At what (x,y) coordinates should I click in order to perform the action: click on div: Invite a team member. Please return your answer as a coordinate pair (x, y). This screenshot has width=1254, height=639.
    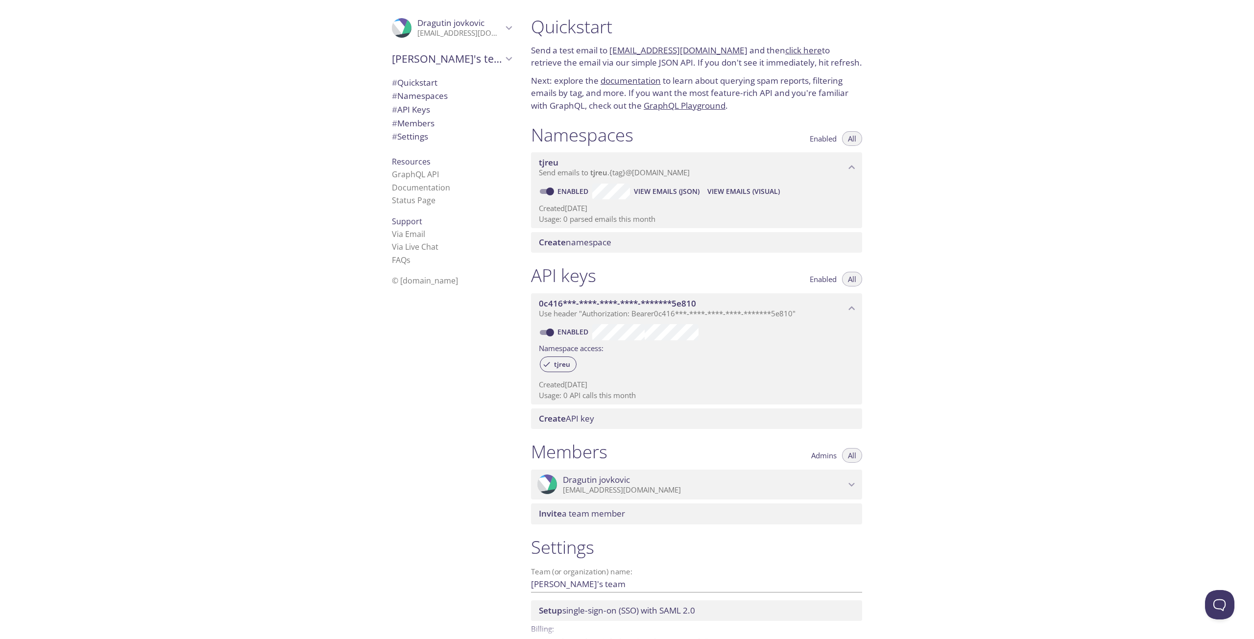
    Looking at the image, I should click on (696, 514).